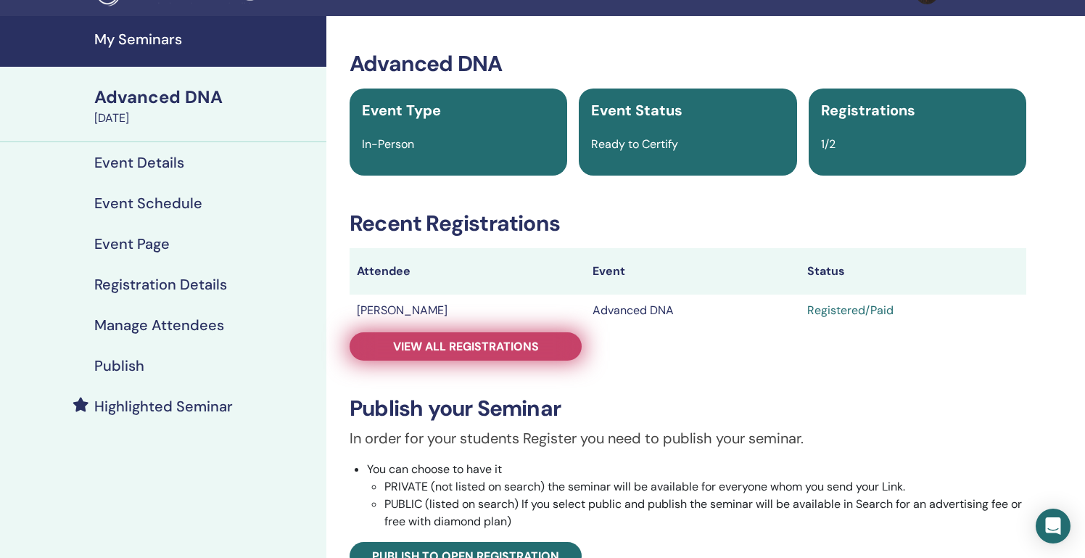 The width and height of the screenshot is (1085, 558). Describe the element at coordinates (688, 64) in the screenshot. I see `h3: Advanced DNA` at that location.